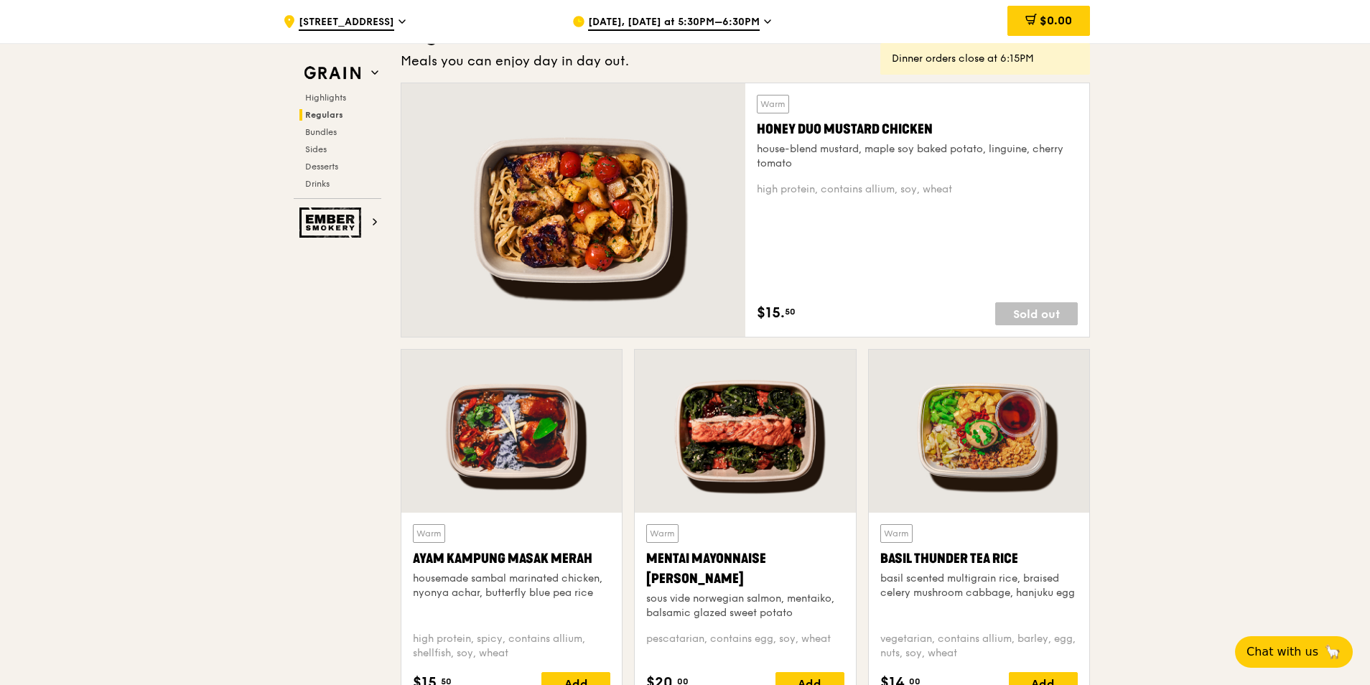 The image size is (1370, 685). What do you see at coordinates (324, 115) in the screenshot?
I see `span: Regulars` at bounding box center [324, 115].